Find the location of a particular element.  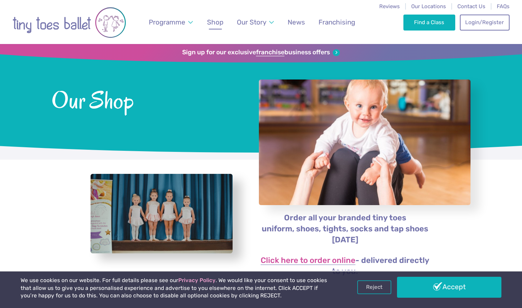

a: Privacy Policy is located at coordinates (197, 281).